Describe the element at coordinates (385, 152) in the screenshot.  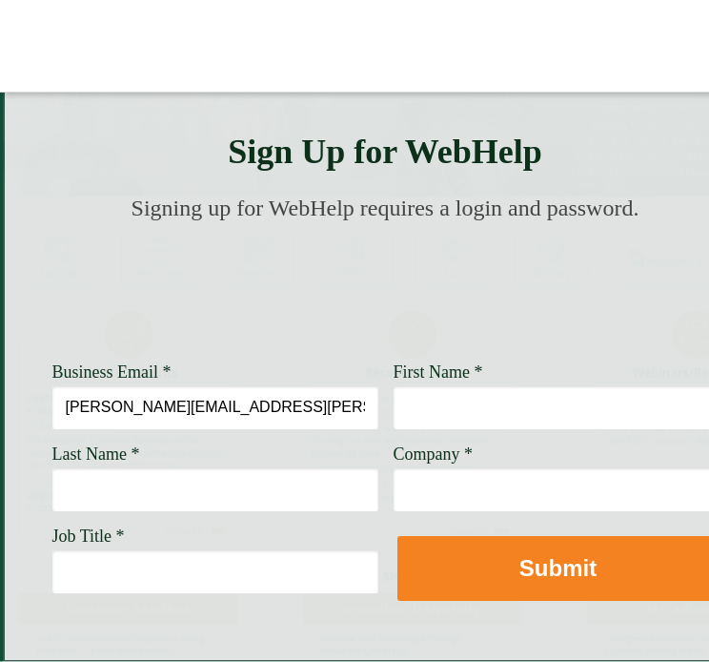
I see `strong: Sign Up for WebHelp` at that location.